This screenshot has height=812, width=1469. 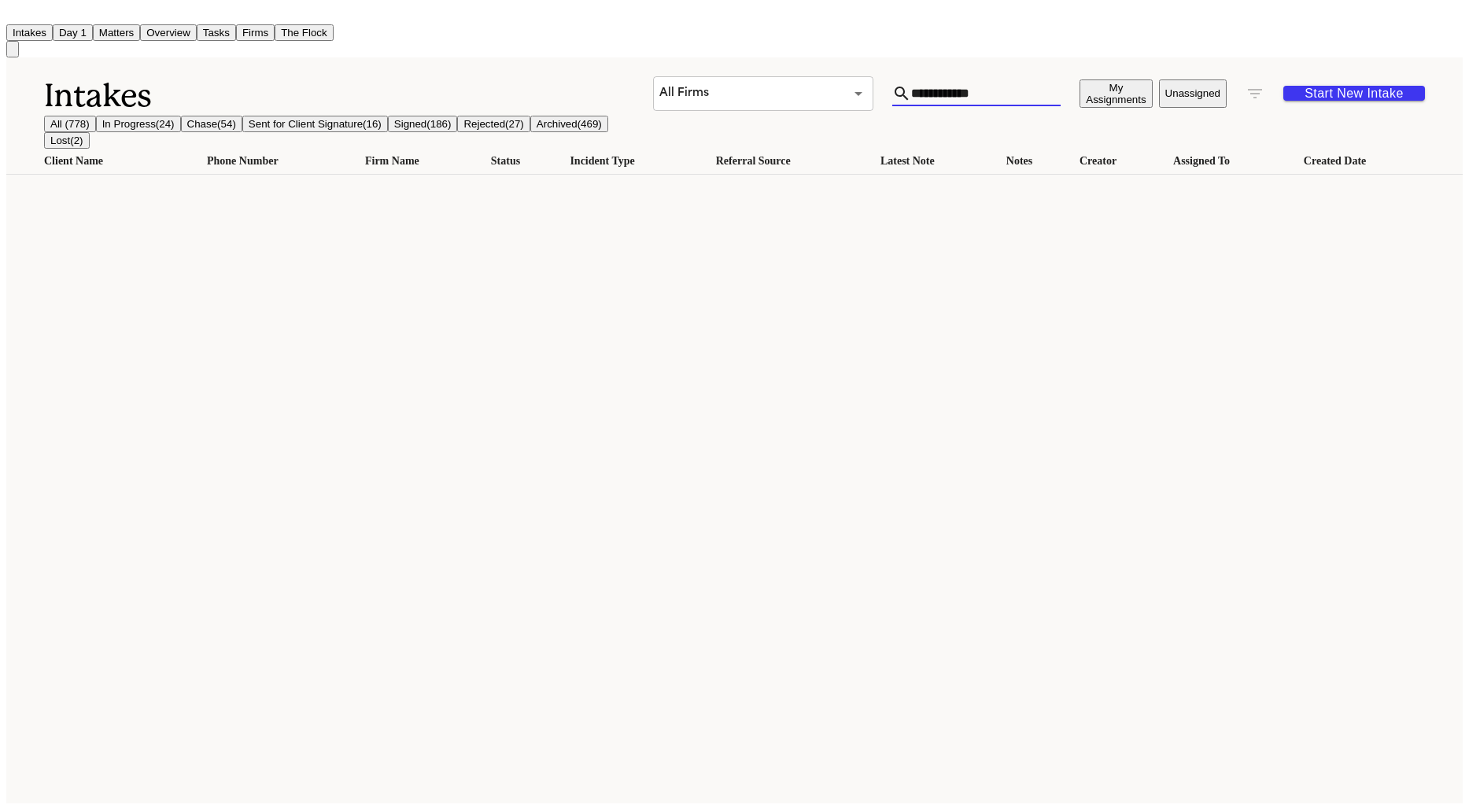 I want to click on a: The Flock, so click(x=304, y=31).